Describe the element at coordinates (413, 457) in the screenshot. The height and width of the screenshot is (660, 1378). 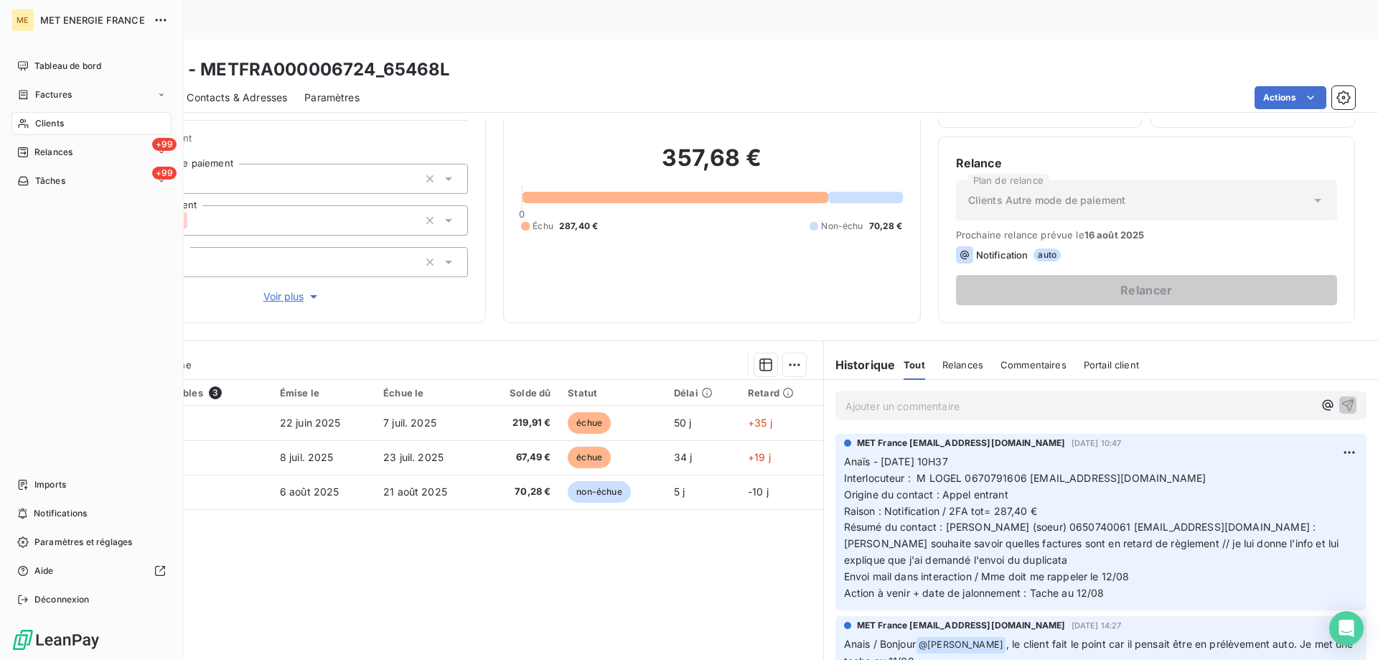
I see `span: 23 juil. 2025` at that location.